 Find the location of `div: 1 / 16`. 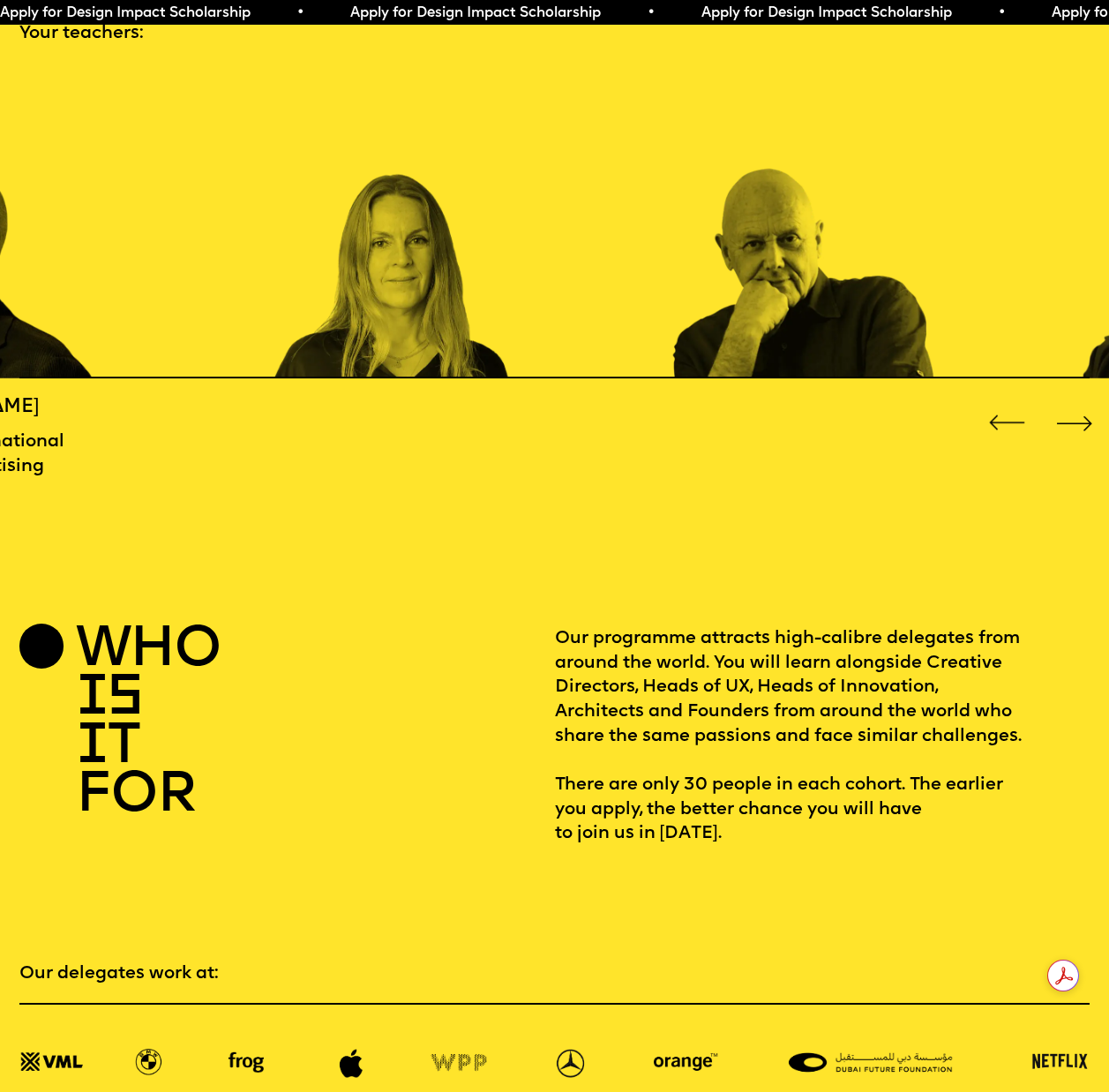

div: 1 / 16 is located at coordinates (805, 224).